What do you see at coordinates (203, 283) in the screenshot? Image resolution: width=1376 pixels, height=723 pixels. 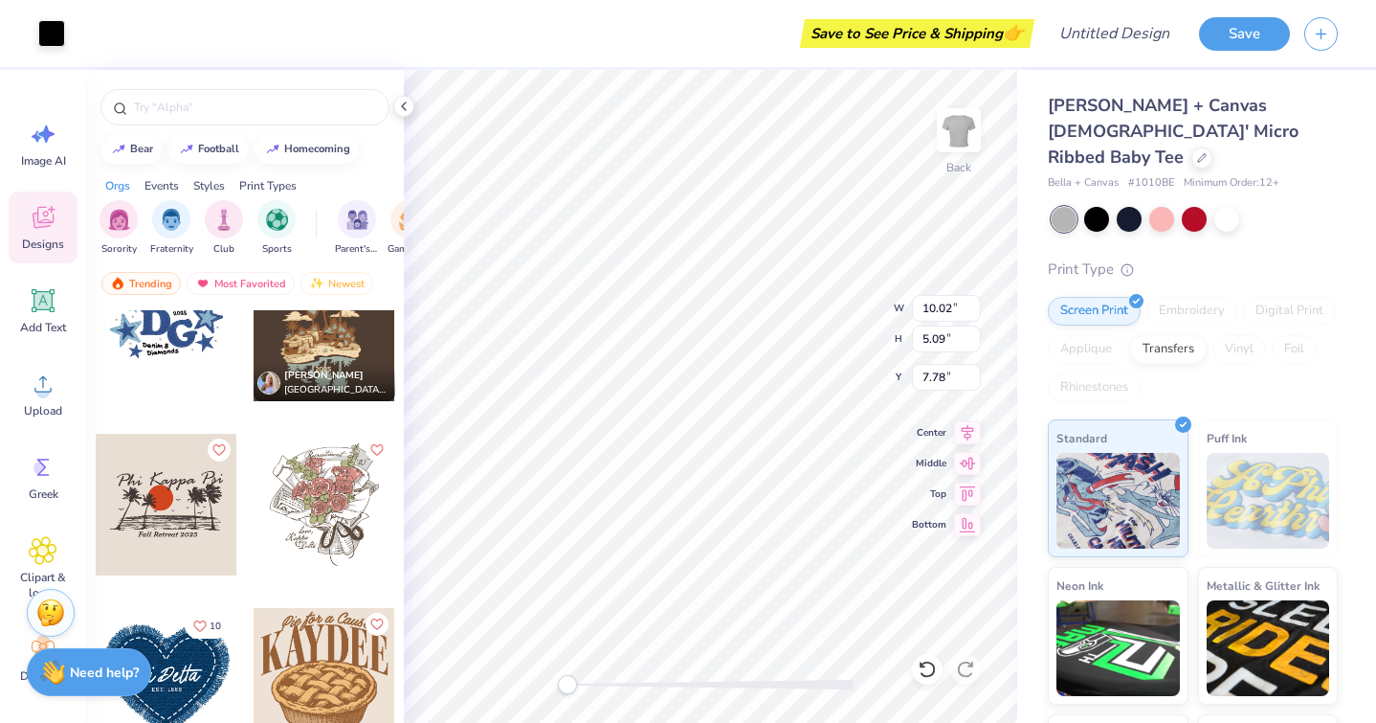 I see `img: most_fav.gif` at bounding box center [203, 283].